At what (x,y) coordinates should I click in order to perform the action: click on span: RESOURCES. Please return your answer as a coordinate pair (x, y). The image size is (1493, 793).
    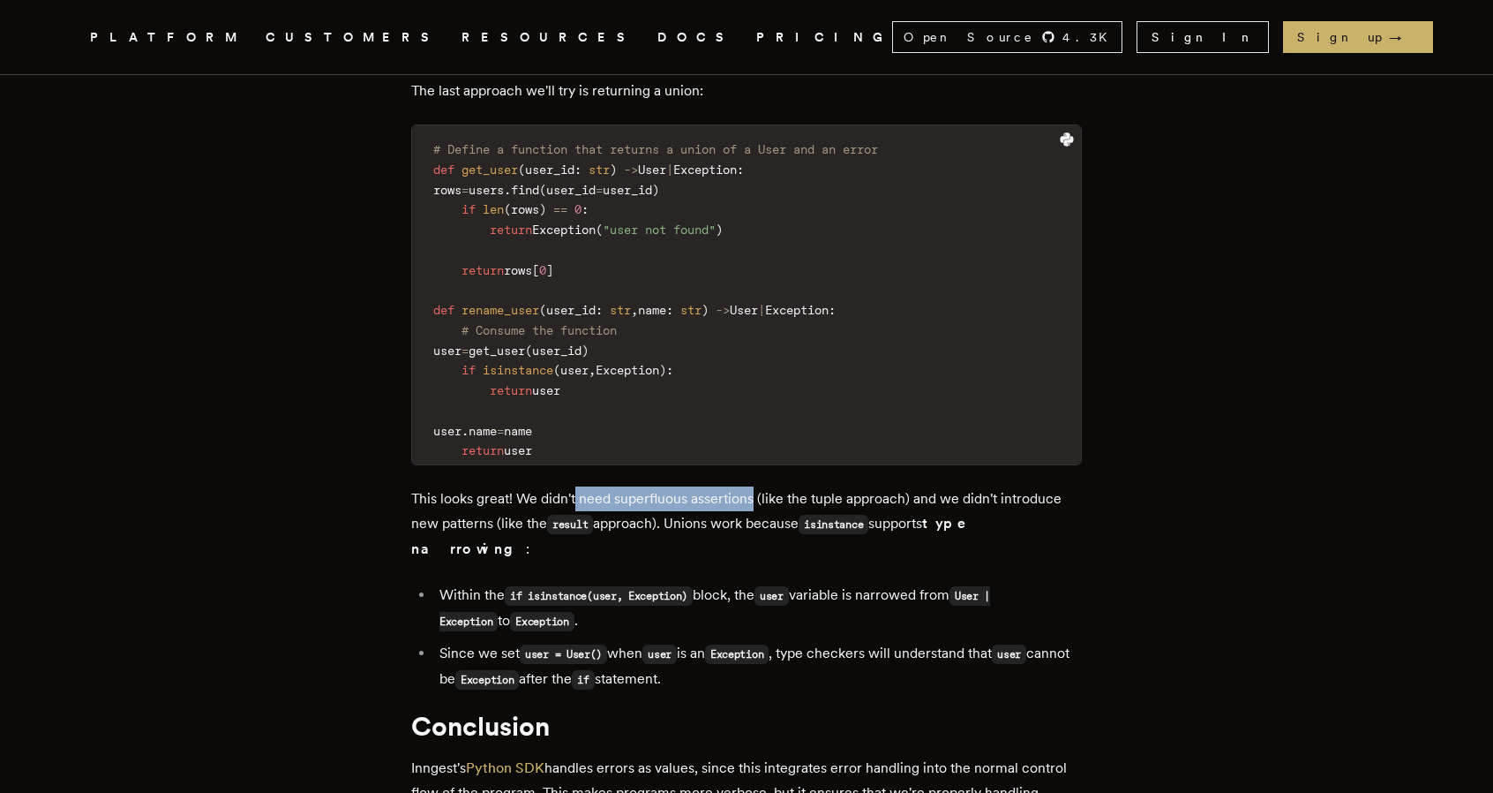
    Looking at the image, I should click on (549, 37).